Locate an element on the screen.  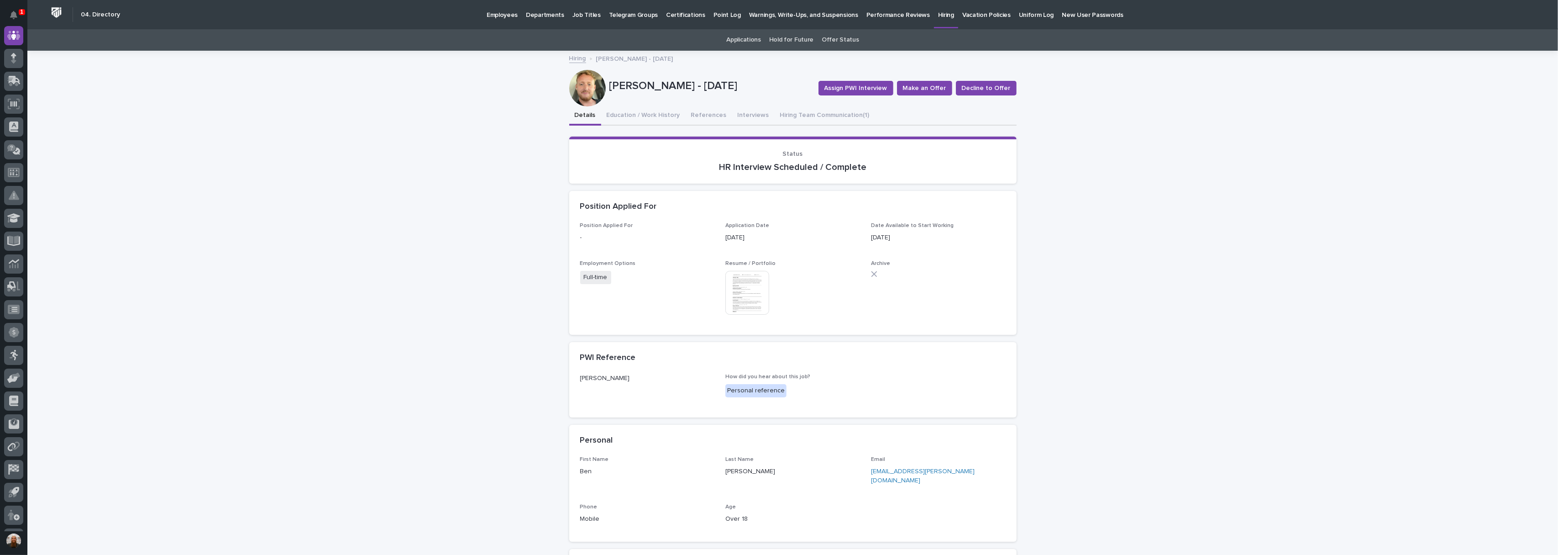
button: users-avatar is located at coordinates (14, 541).